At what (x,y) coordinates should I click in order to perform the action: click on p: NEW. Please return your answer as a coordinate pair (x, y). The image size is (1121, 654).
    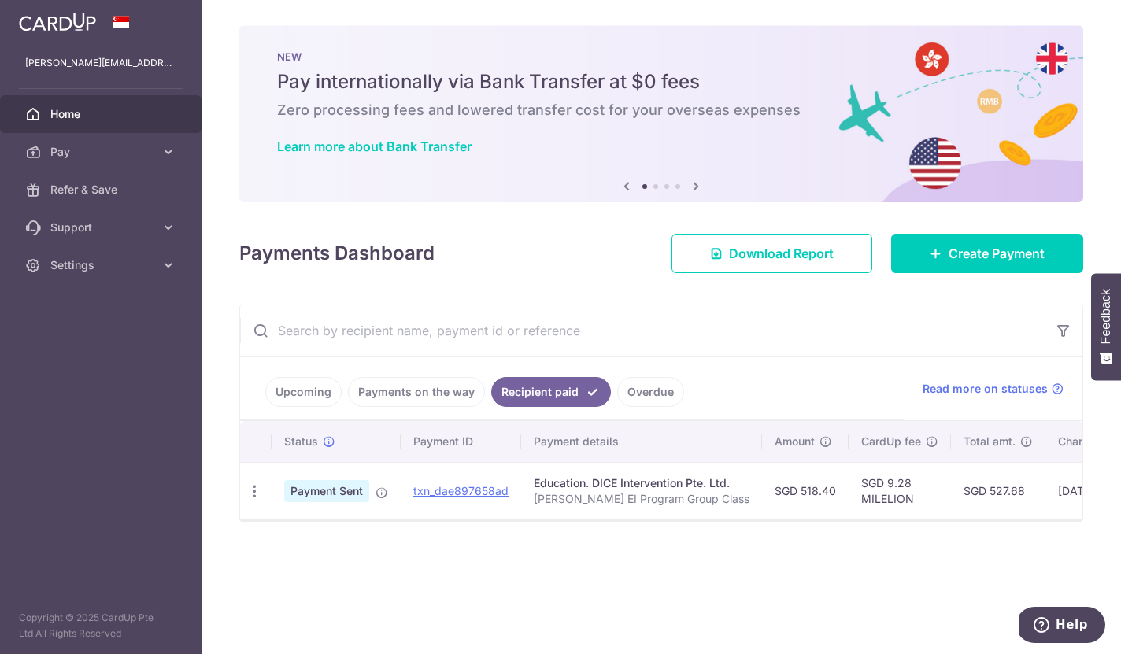
    Looking at the image, I should click on (661, 57).